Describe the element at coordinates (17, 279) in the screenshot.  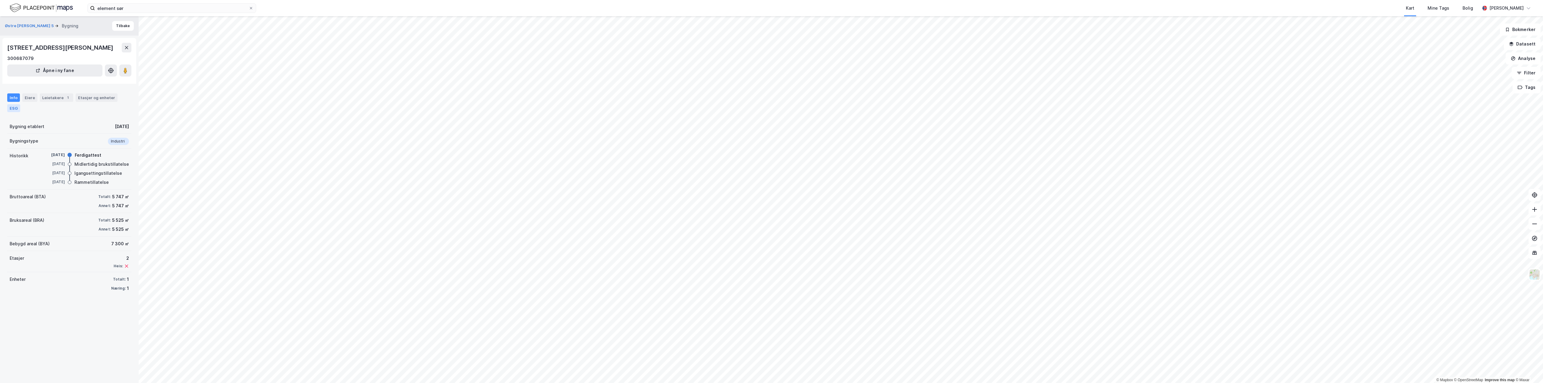
I see `div: Enheter` at that location.